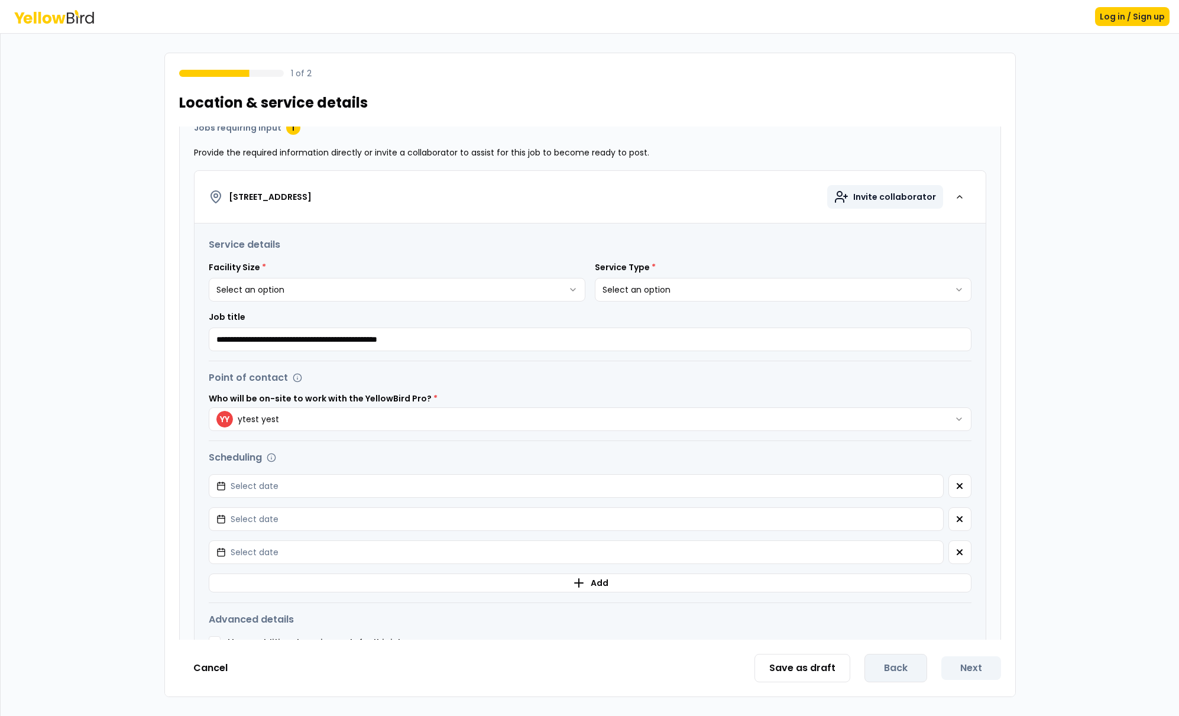 This screenshot has height=716, width=1179. I want to click on button: Log in / Sign up, so click(1132, 17).